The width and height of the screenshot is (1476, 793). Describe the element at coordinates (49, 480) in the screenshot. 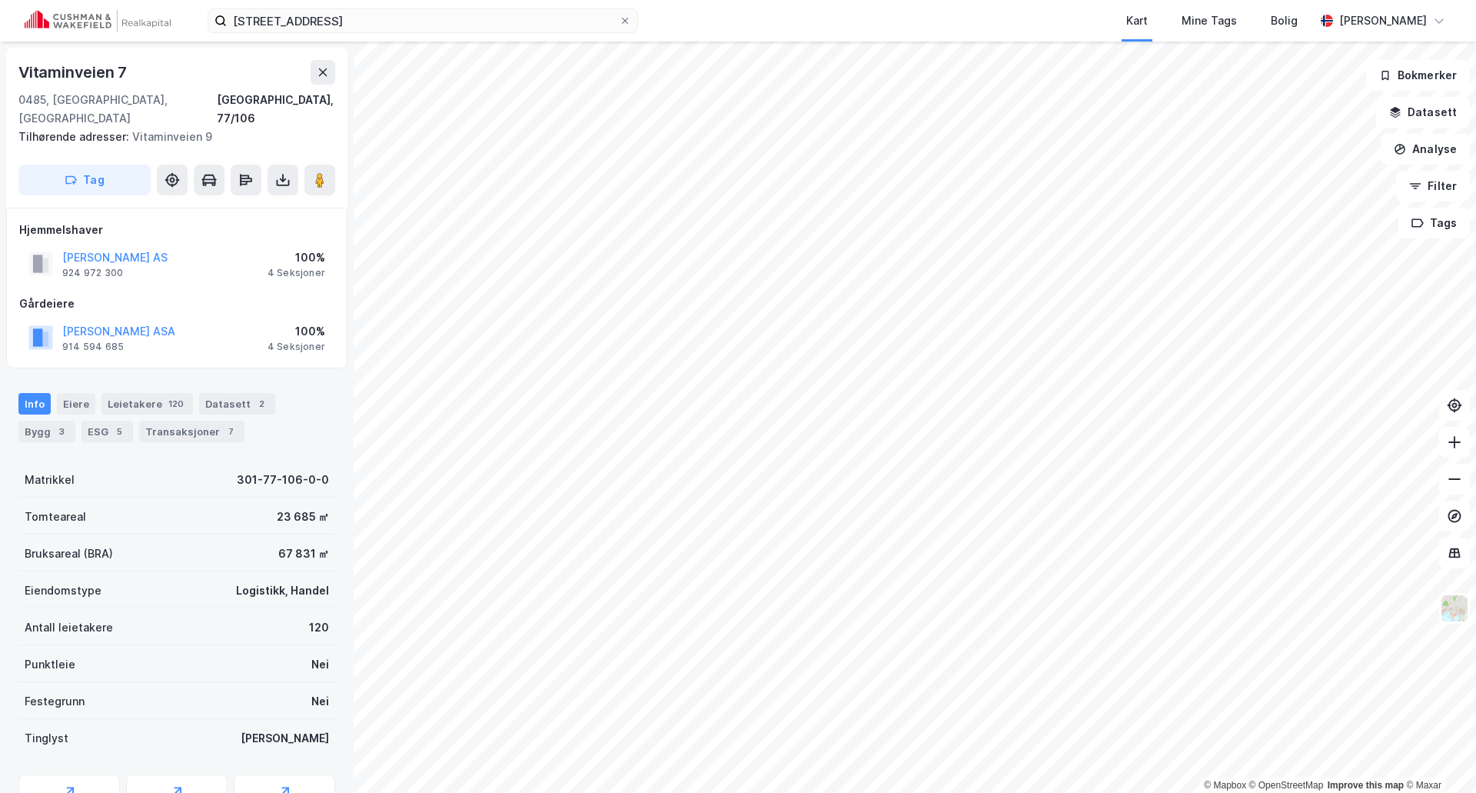

I see `div: Matrikkel` at that location.